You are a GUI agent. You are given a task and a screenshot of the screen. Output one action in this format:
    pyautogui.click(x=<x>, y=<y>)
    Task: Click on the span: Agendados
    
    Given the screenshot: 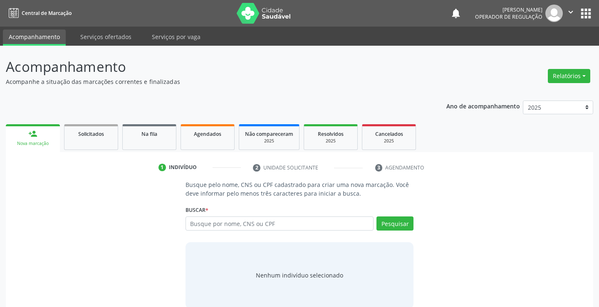 What is the action you would take?
    pyautogui.click(x=208, y=134)
    